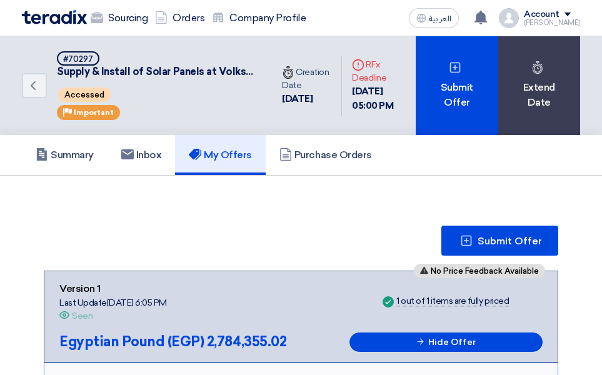 This screenshot has width=602, height=375. Describe the element at coordinates (485, 271) in the screenshot. I see `span: No Price Feedback Available` at that location.